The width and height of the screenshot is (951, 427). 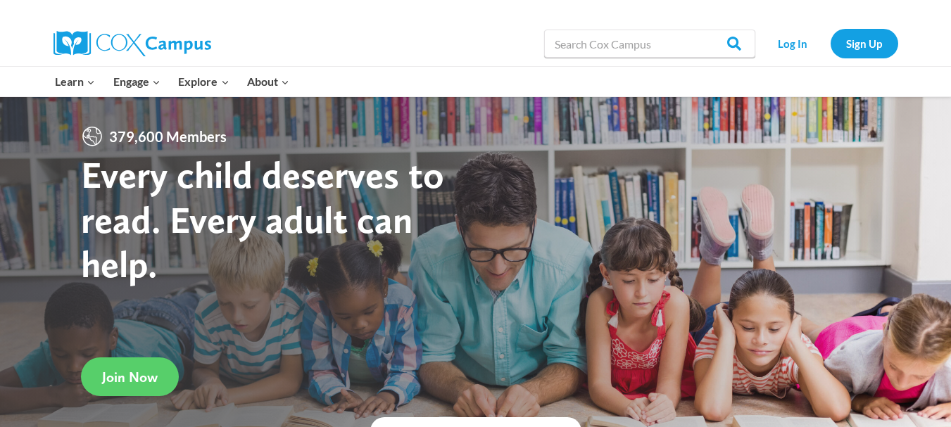 I want to click on span: Learn, so click(x=75, y=82).